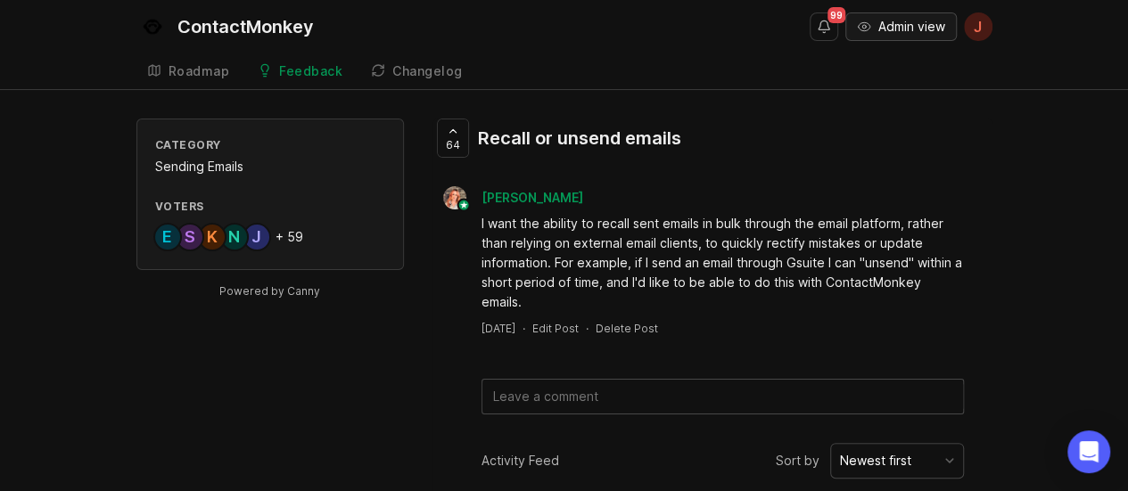  I want to click on img: member badge, so click(463, 205).